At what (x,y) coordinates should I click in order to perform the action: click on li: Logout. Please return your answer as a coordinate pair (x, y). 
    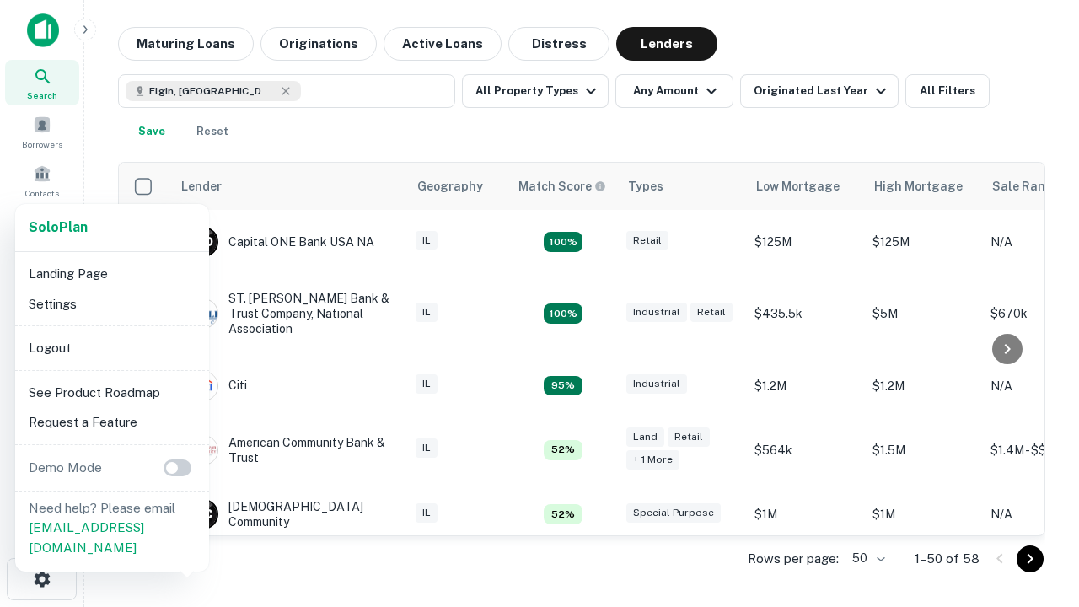
    Looking at the image, I should click on (112, 348).